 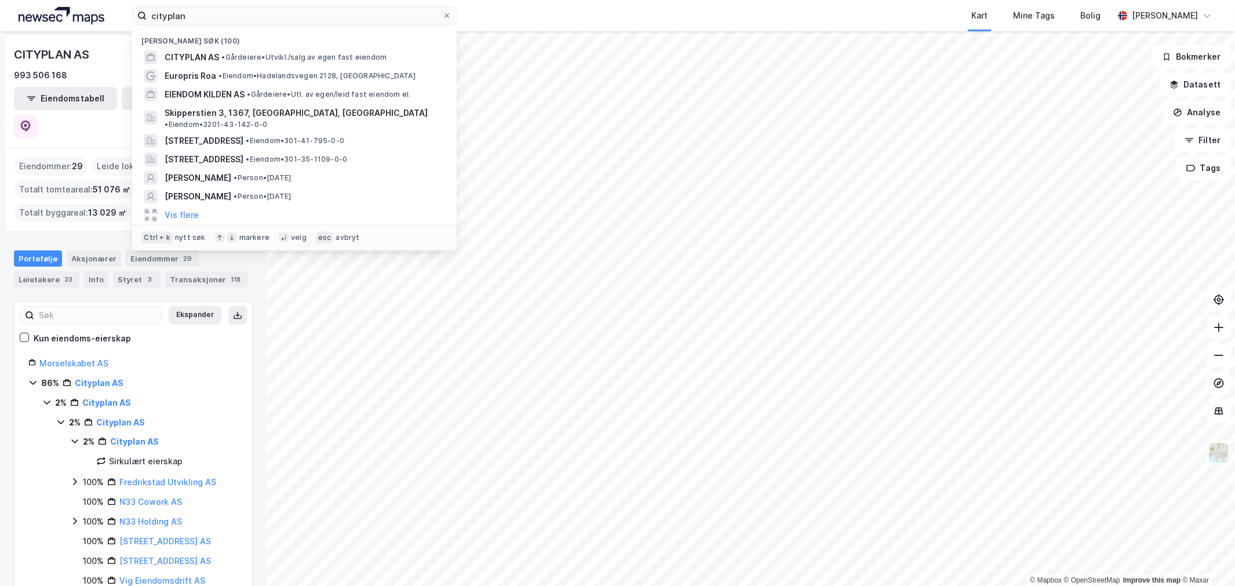 I want to click on div: Kart, so click(x=979, y=16).